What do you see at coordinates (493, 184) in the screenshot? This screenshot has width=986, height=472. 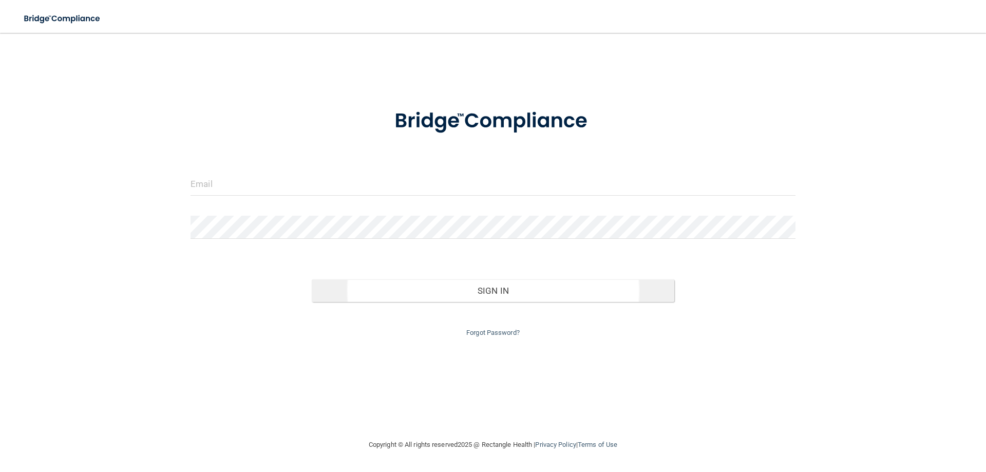 I see `input: Email` at bounding box center [493, 184].